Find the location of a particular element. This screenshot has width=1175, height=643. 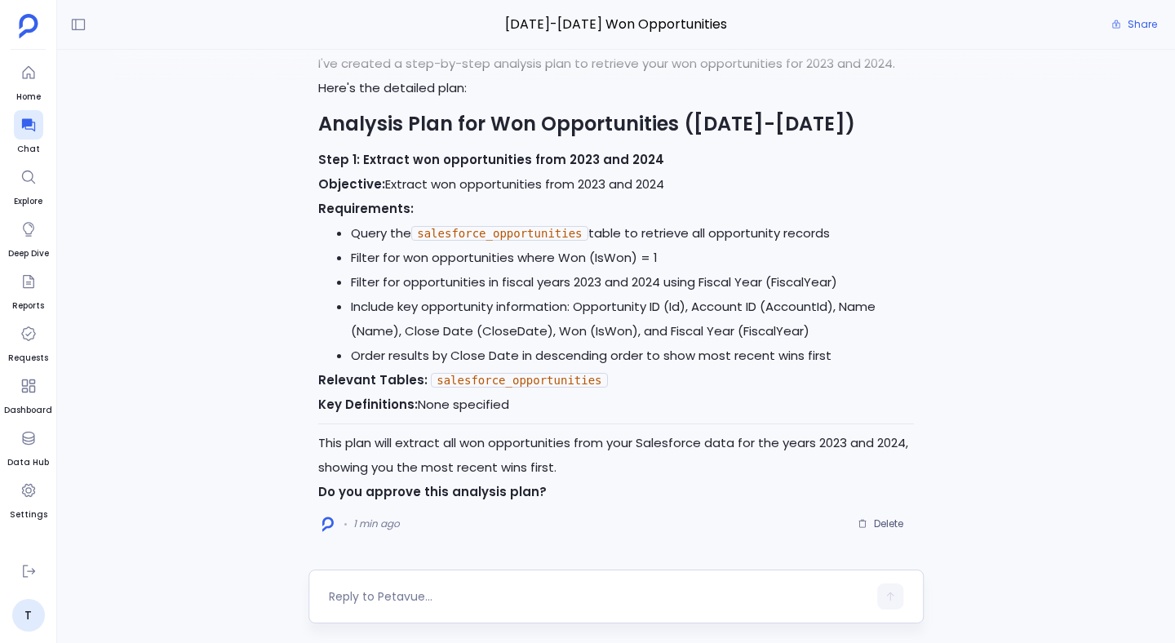

a: T is located at coordinates (29, 615).